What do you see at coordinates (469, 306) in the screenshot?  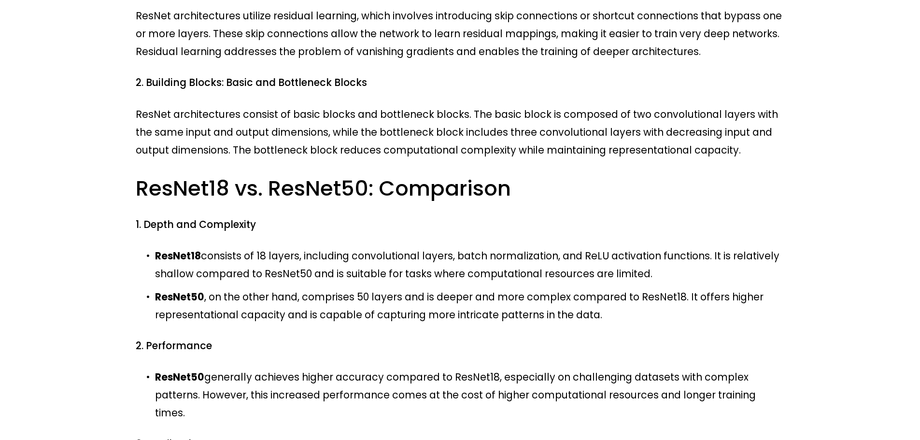 I see `p: , on the other hand, comprises 50 layers and is deeper and more complex compared to ResNet18. It ...` at bounding box center [469, 306].